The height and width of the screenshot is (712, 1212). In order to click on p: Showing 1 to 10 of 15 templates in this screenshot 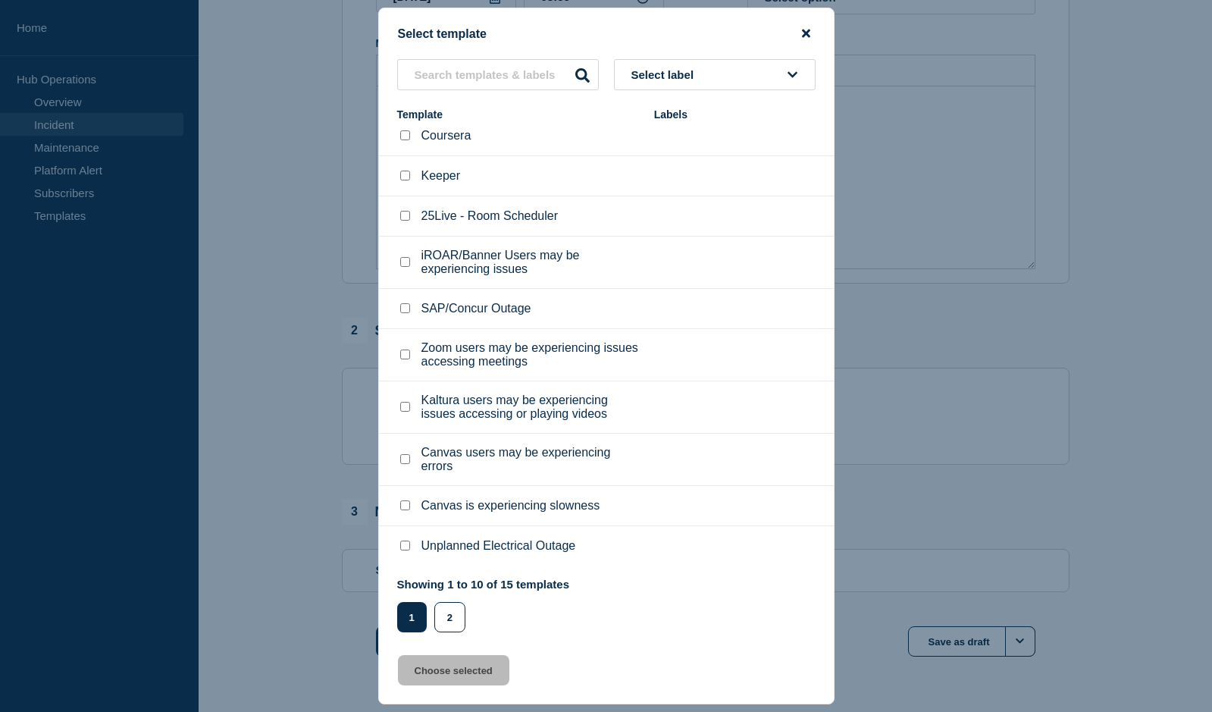, I will do `click(484, 584)`.